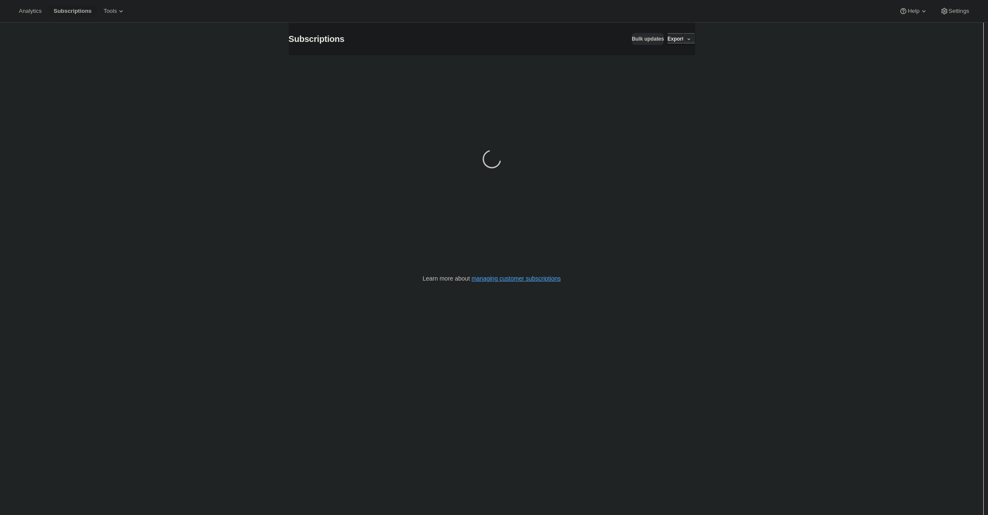  What do you see at coordinates (913, 11) in the screenshot?
I see `span: Help` at bounding box center [913, 11].